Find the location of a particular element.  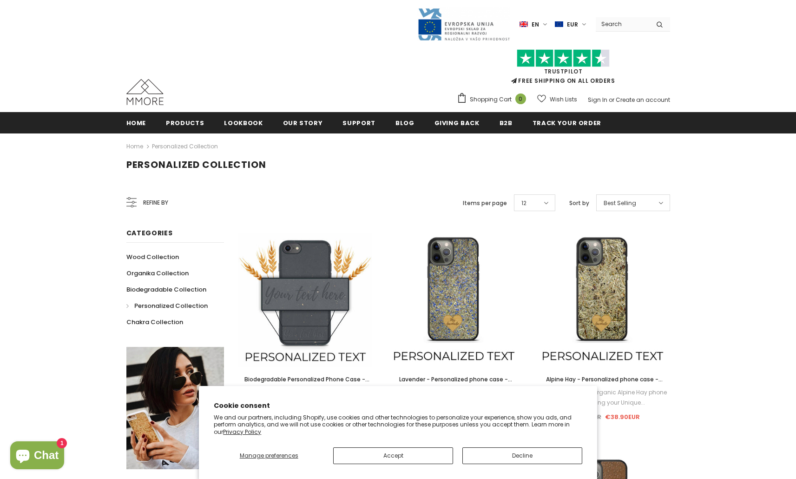

a: Products is located at coordinates (185, 122).